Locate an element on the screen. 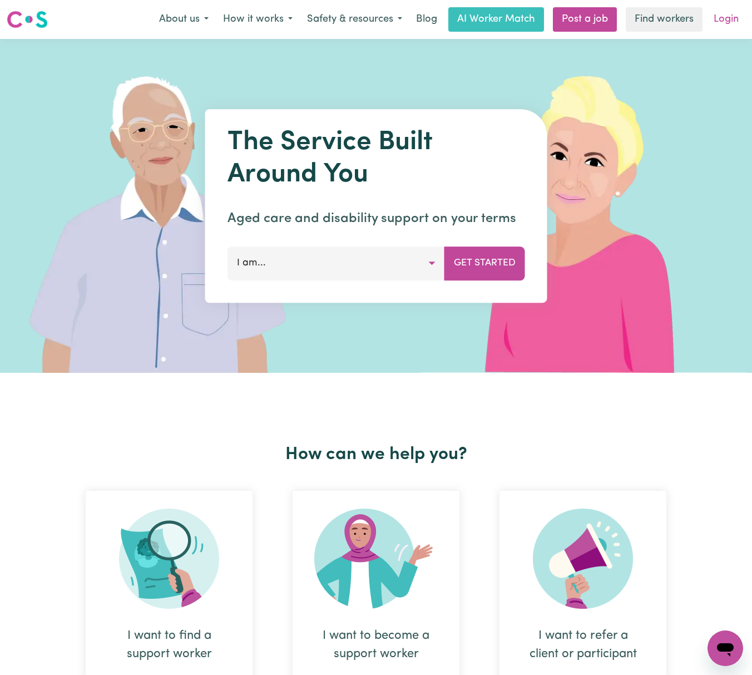  div: I want to become a support worker is located at coordinates (376, 645).